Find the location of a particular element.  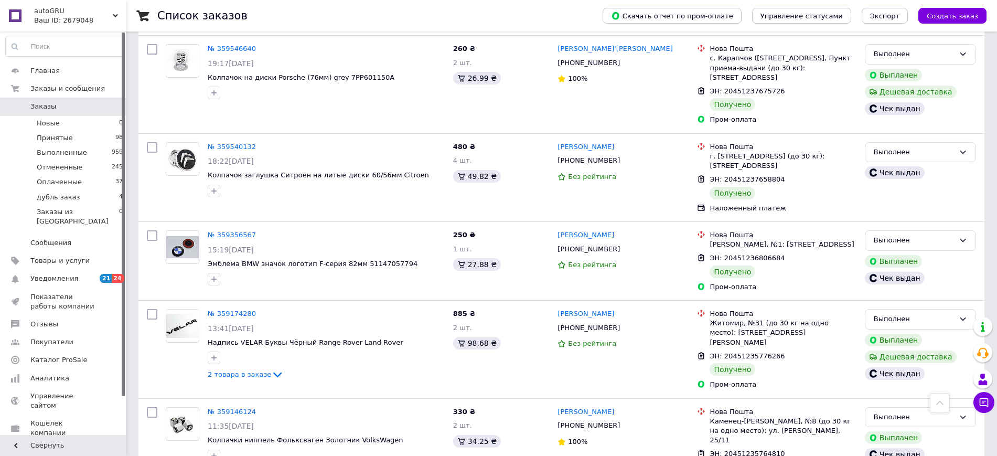

button: Создать заказ is located at coordinates (952, 16).